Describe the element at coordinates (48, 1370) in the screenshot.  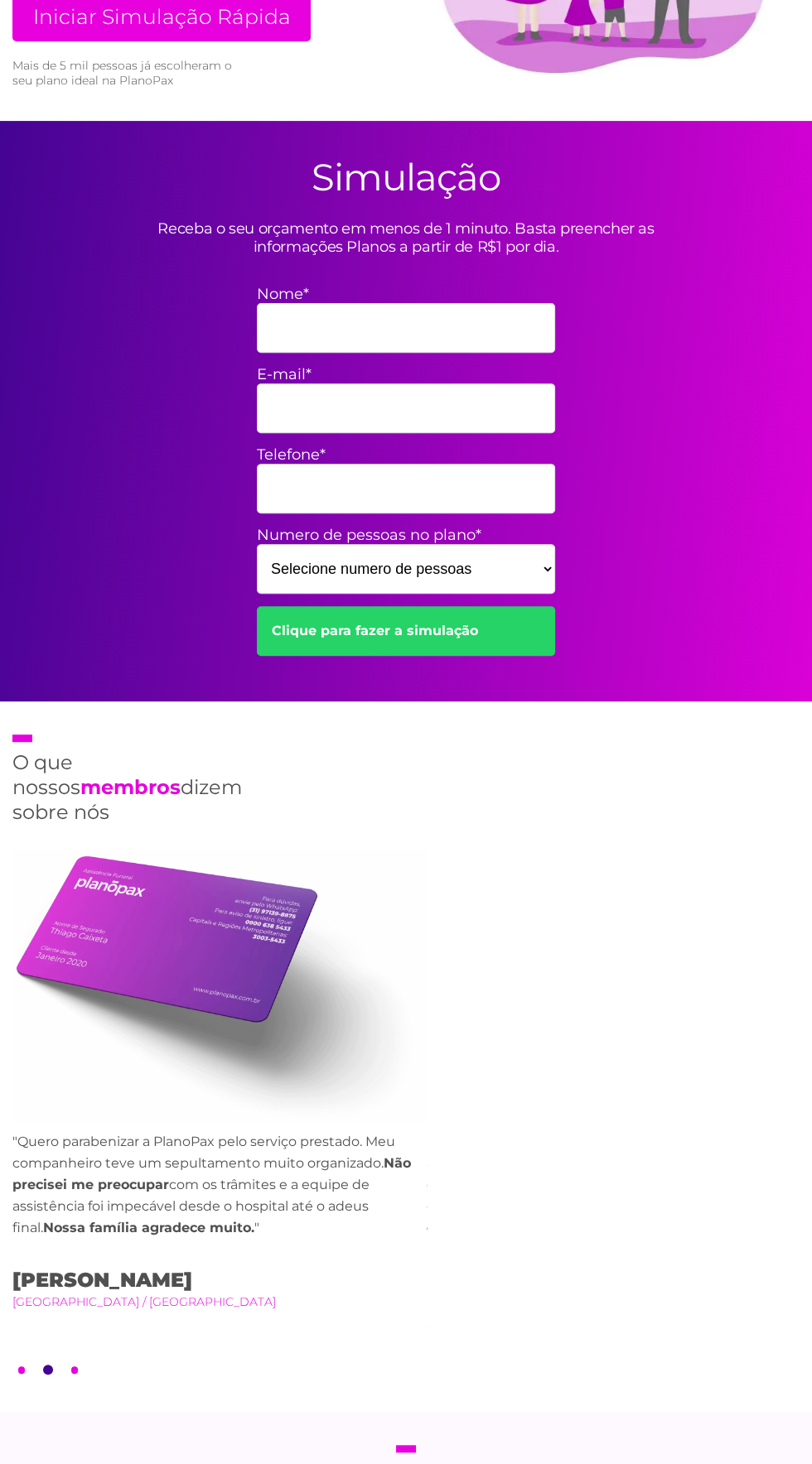
I see `button: 2 of 3` at that location.